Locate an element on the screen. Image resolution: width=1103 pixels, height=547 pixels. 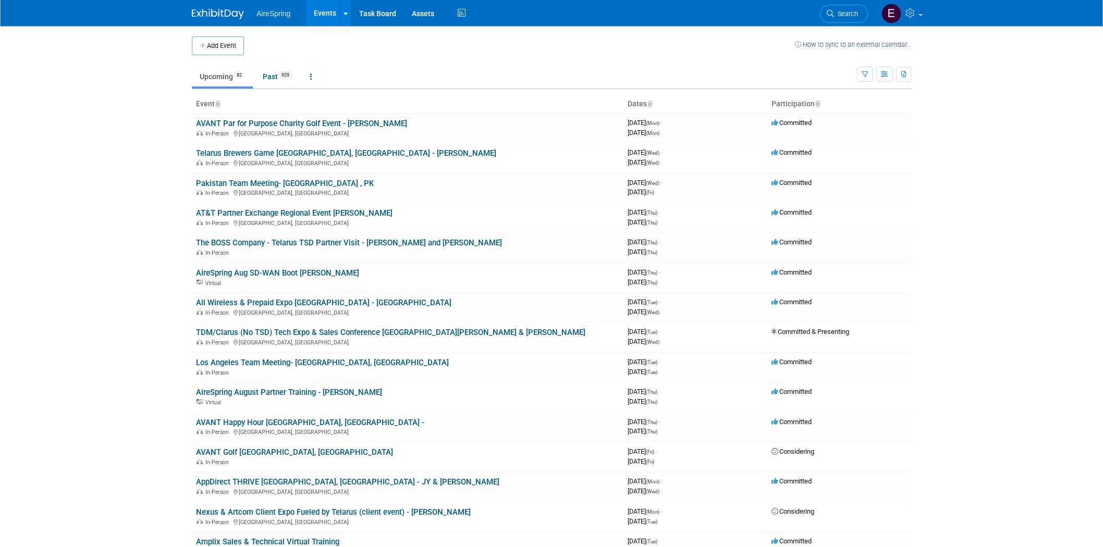
a: Search is located at coordinates (844, 14).